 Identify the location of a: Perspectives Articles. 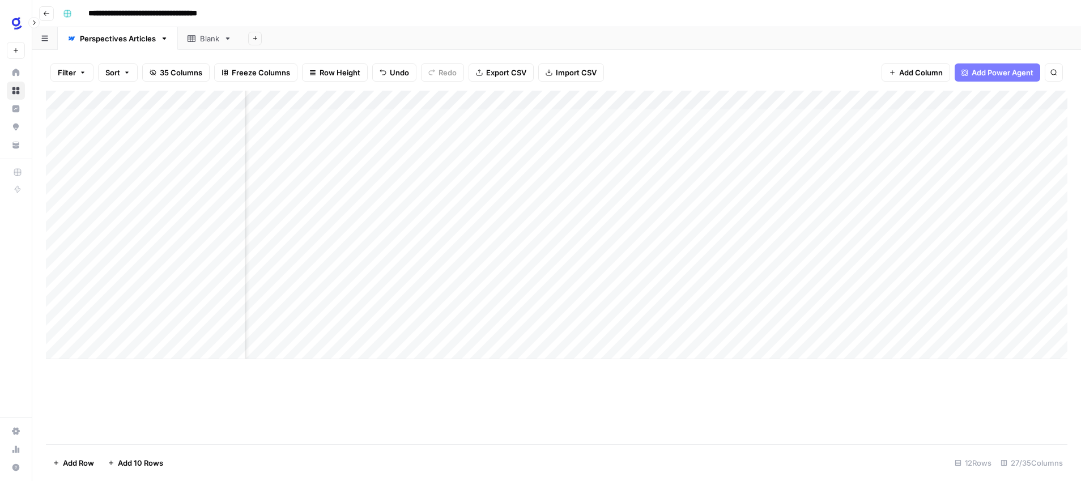
(118, 39).